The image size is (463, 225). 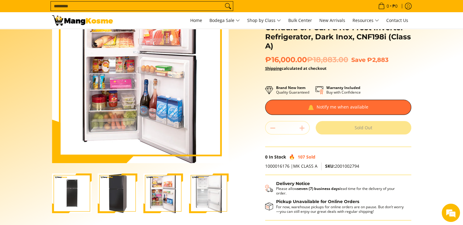 I want to click on a: Contact Us, so click(x=397, y=20).